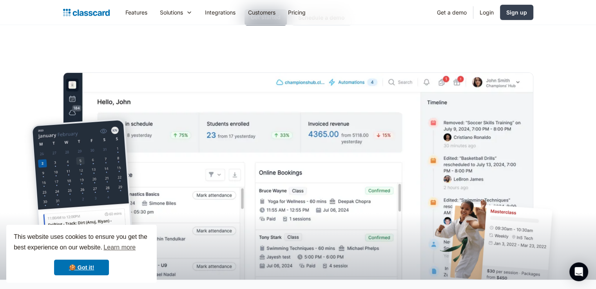 The image size is (596, 289). I want to click on div: Sign up, so click(516, 12).